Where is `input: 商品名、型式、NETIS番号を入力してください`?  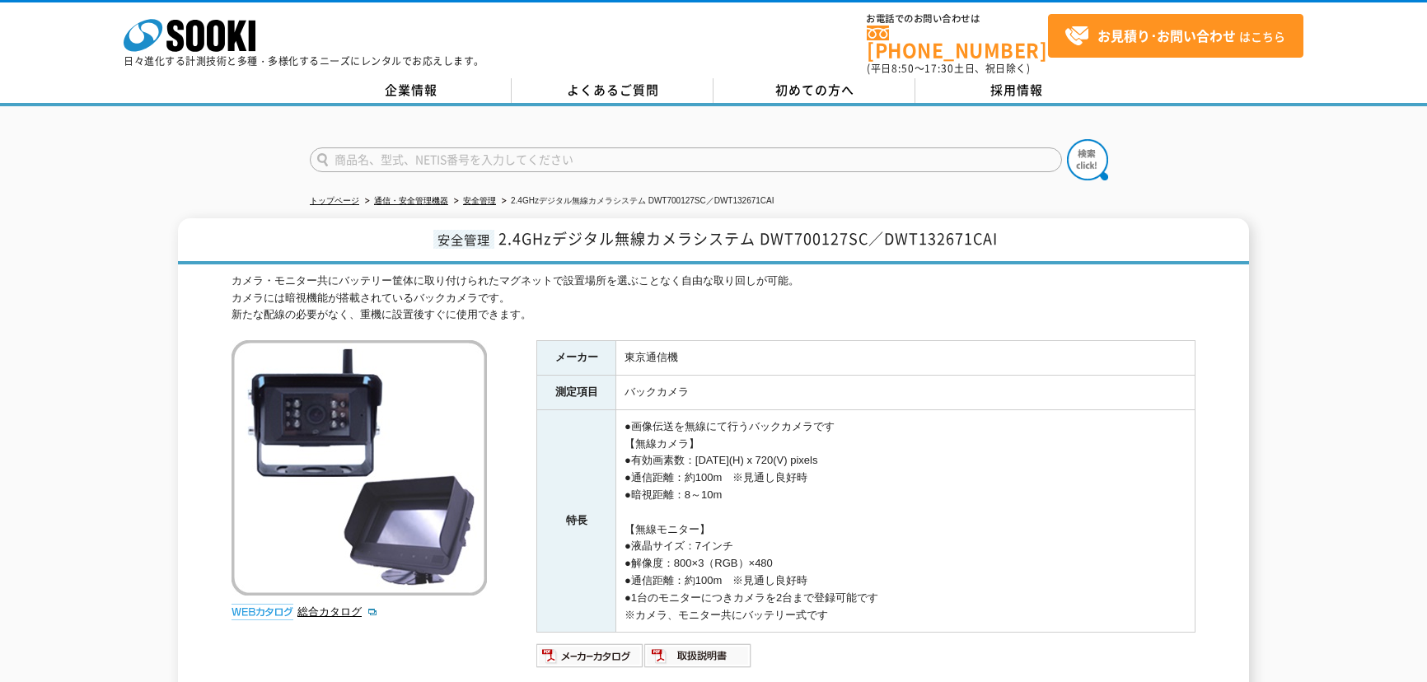
input: 商品名、型式、NETIS番号を入力してください is located at coordinates (685, 160).